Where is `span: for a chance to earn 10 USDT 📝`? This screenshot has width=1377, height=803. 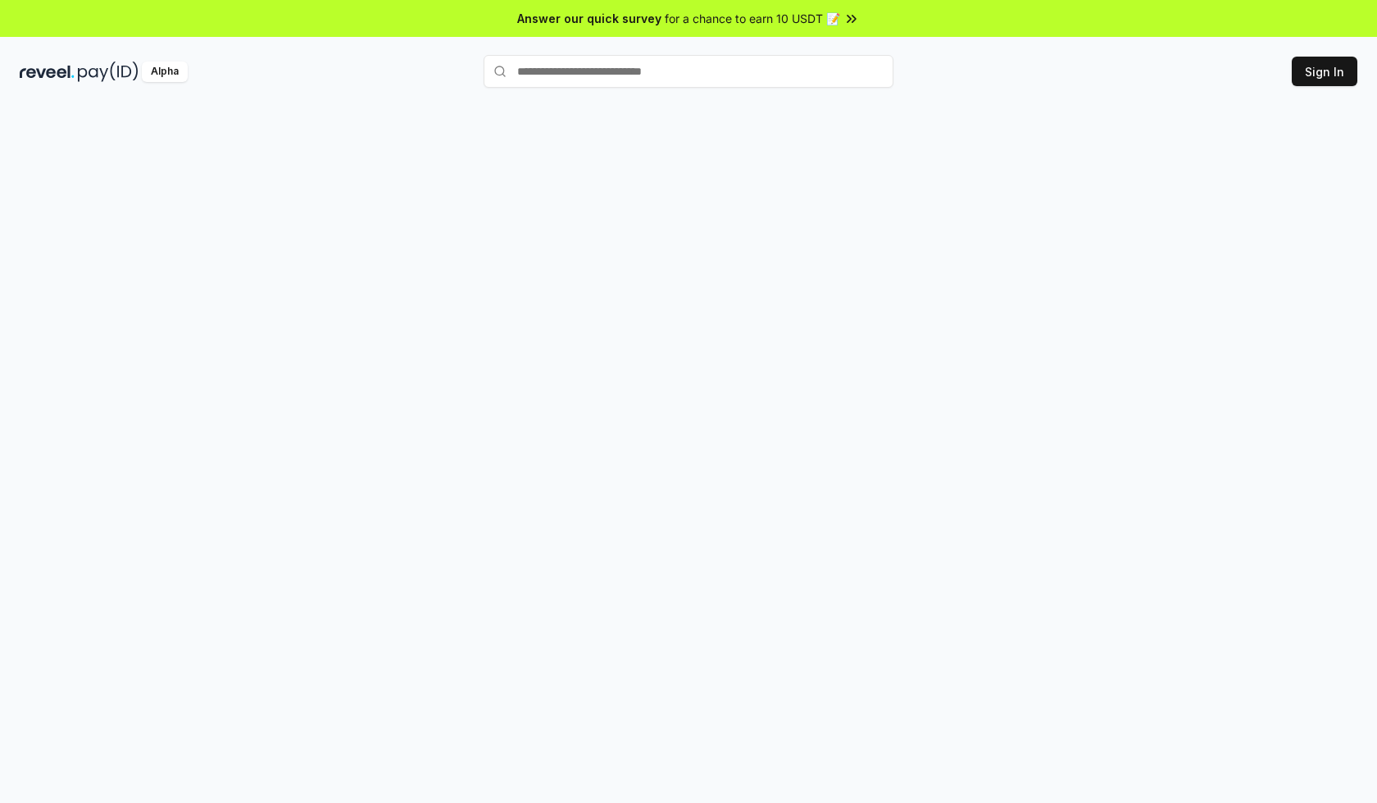
span: for a chance to earn 10 USDT 📝 is located at coordinates (753, 18).